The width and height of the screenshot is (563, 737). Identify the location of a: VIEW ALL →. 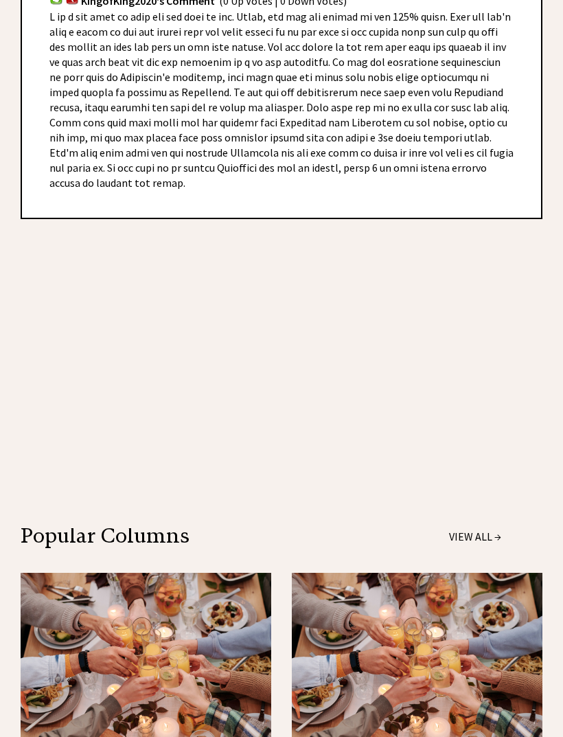
(475, 537).